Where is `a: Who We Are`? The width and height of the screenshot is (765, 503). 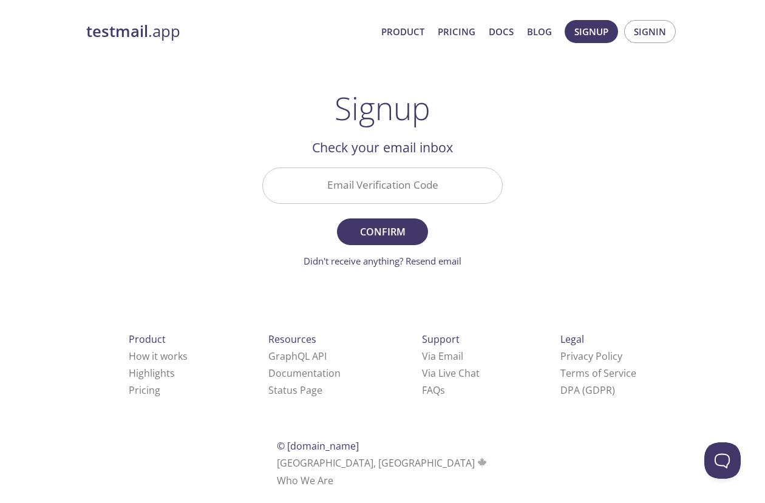
a: Who We Are is located at coordinates (305, 481).